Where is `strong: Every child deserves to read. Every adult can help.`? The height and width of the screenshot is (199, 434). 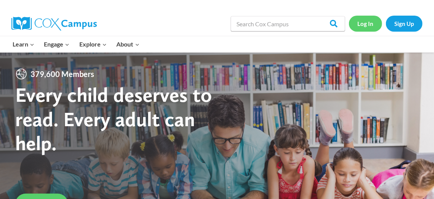
strong: Every child deserves to read. Every adult can help. is located at coordinates (114, 119).